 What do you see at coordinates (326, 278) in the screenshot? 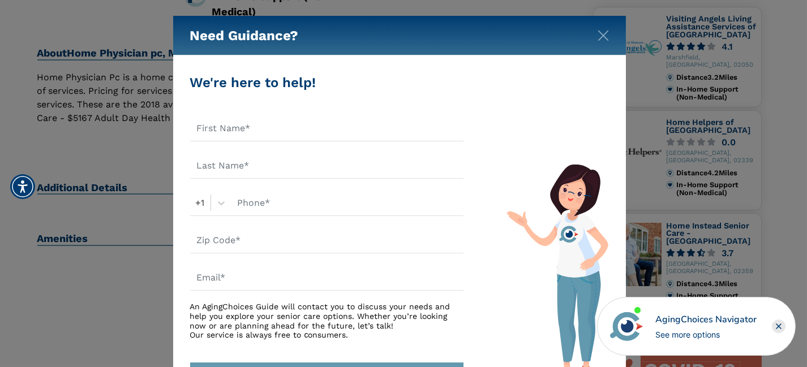
I see `input: Email*` at bounding box center [326, 278].